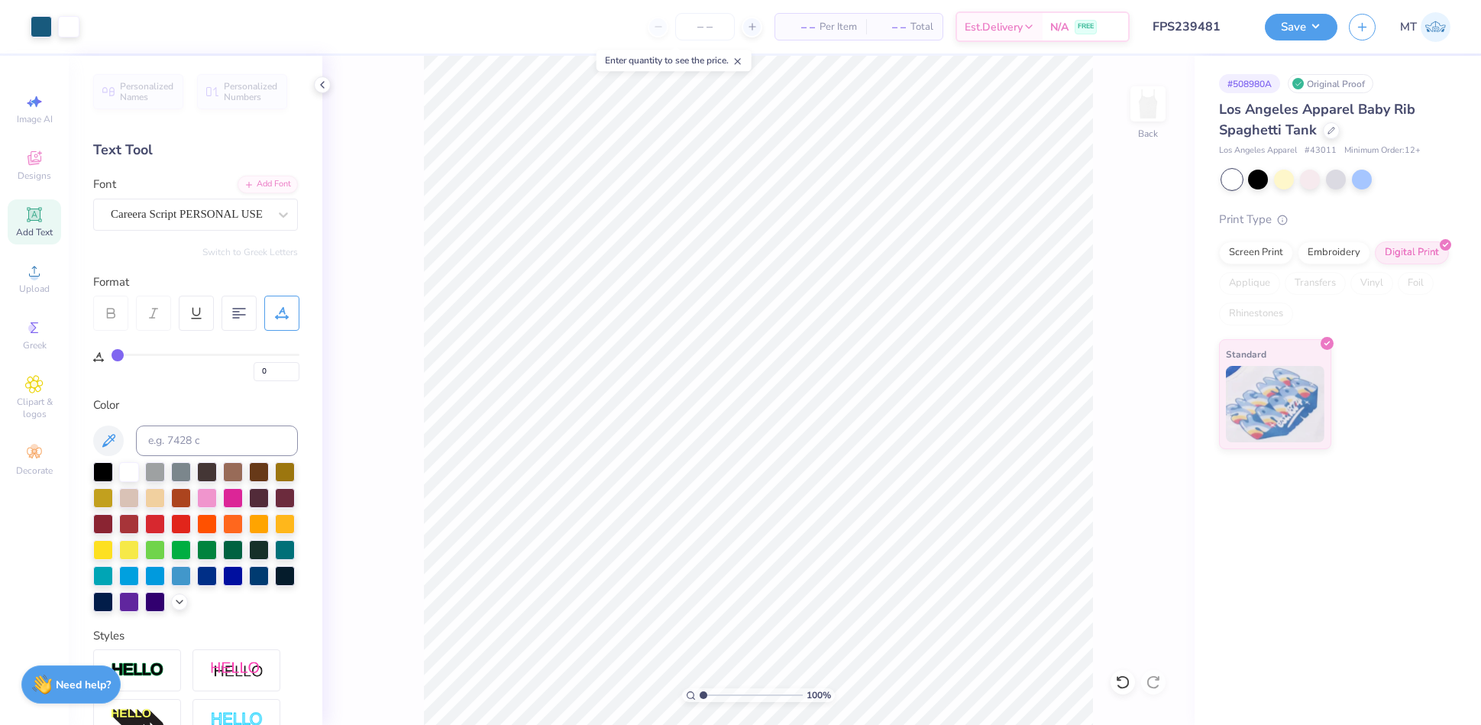 This screenshot has width=1481, height=725. I want to click on span: FREE, so click(1085, 27).